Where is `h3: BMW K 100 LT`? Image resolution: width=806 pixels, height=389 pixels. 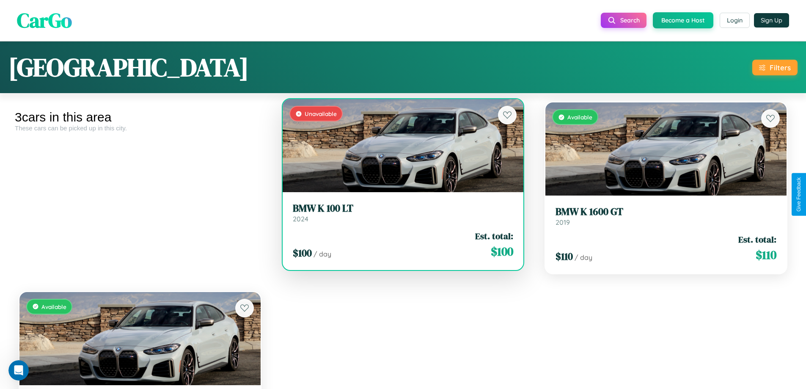
h3: BMW K 100 LT is located at coordinates (403, 208).